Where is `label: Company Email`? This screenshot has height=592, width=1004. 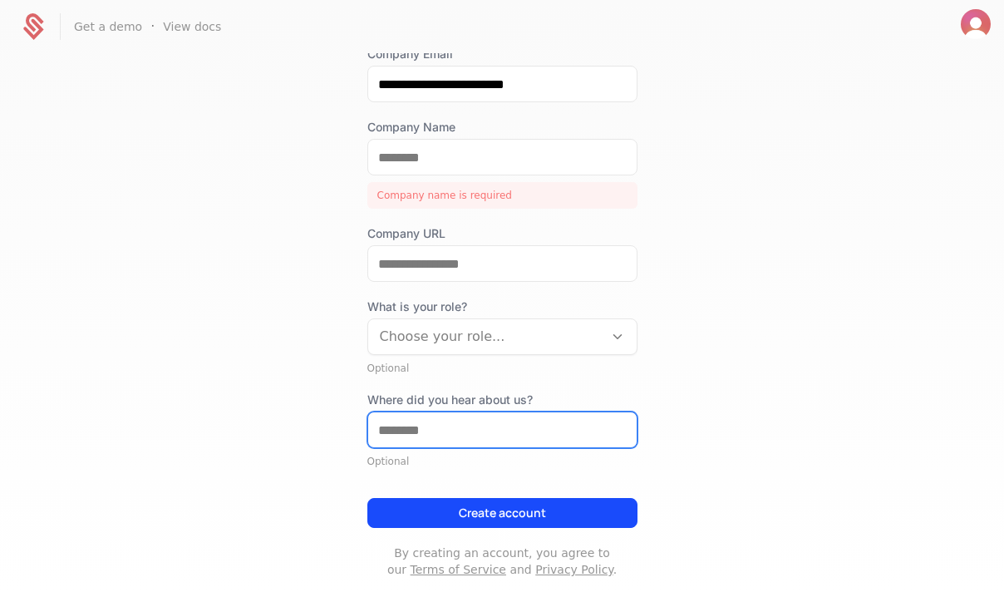 label: Company Email is located at coordinates (502, 54).